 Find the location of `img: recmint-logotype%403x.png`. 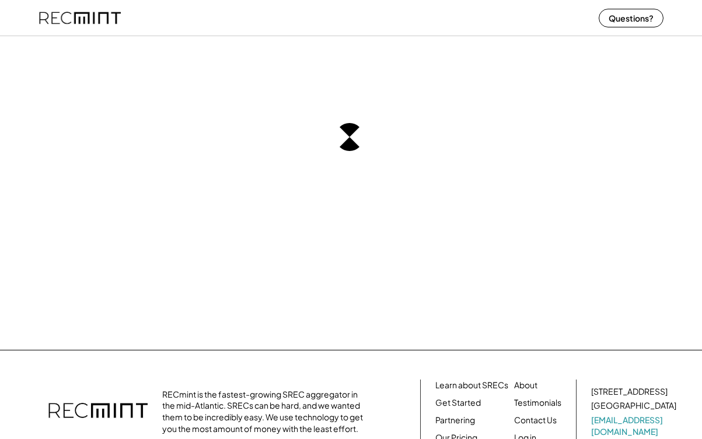

img: recmint-logotype%403x.png is located at coordinates (98, 412).